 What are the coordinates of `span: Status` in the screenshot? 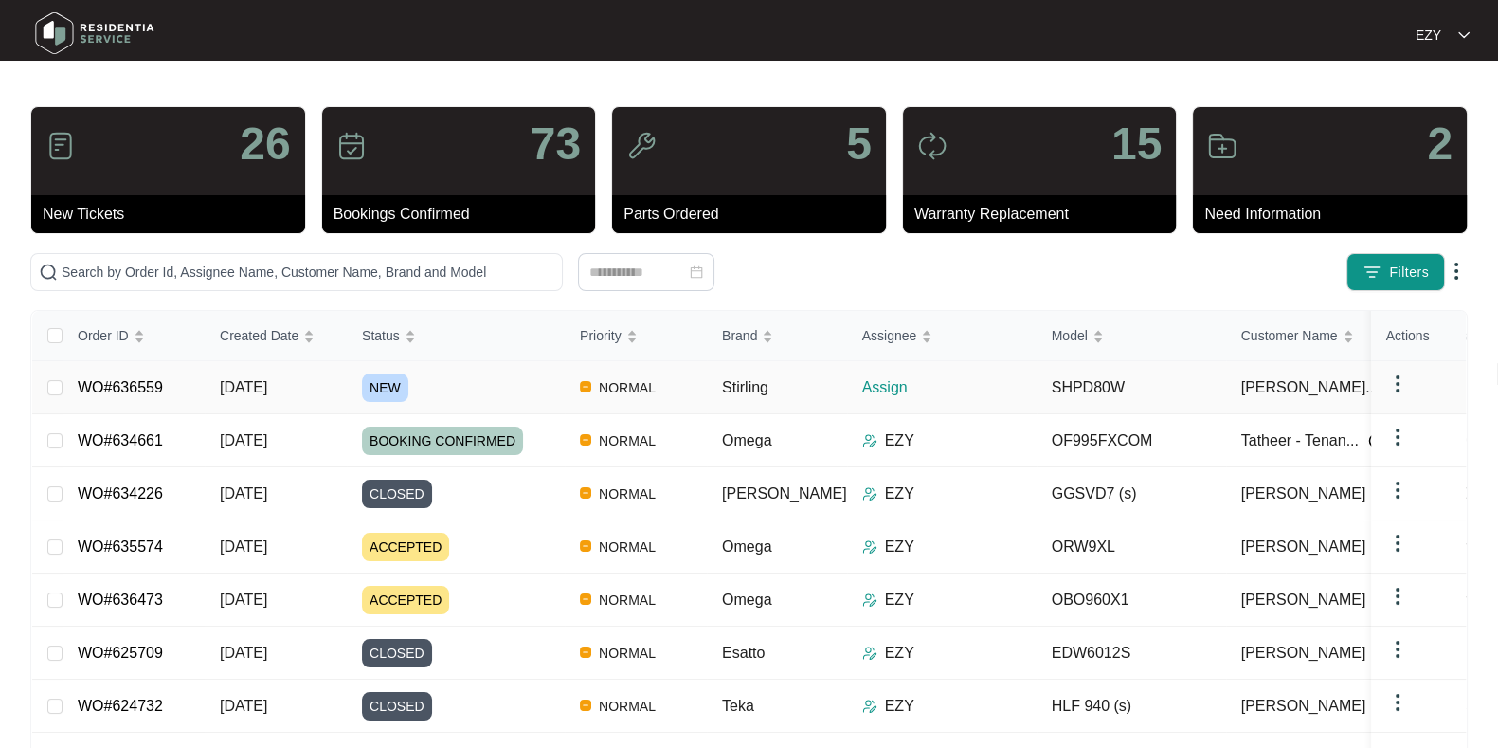 It's located at (381, 336).